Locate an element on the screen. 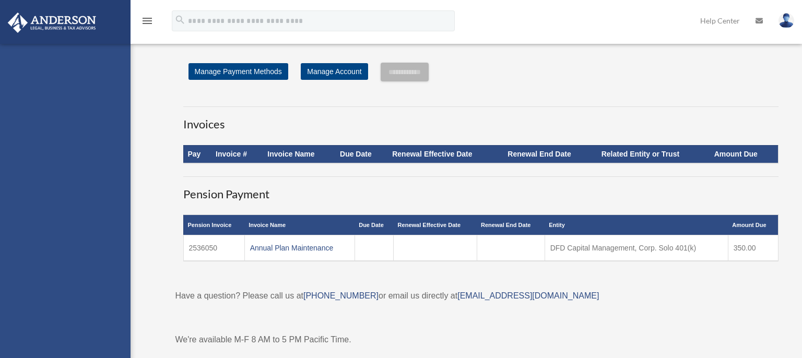  th: Pay is located at coordinates (197, 154).